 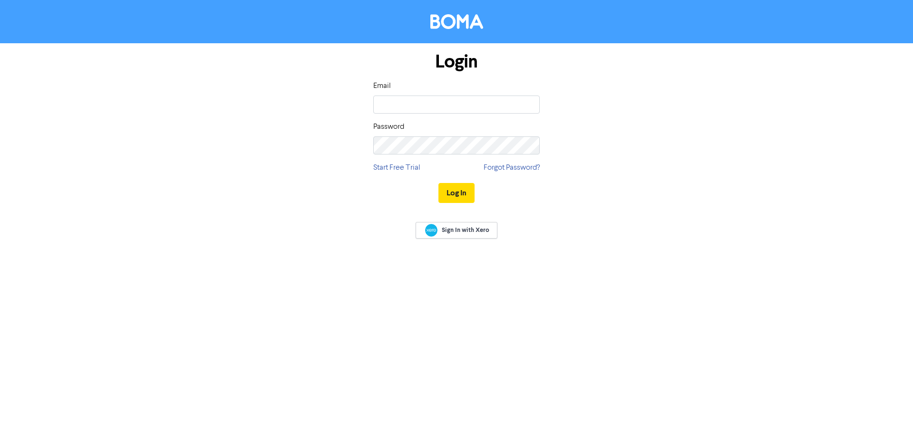 I want to click on div: Chat Widget, so click(x=889, y=410).